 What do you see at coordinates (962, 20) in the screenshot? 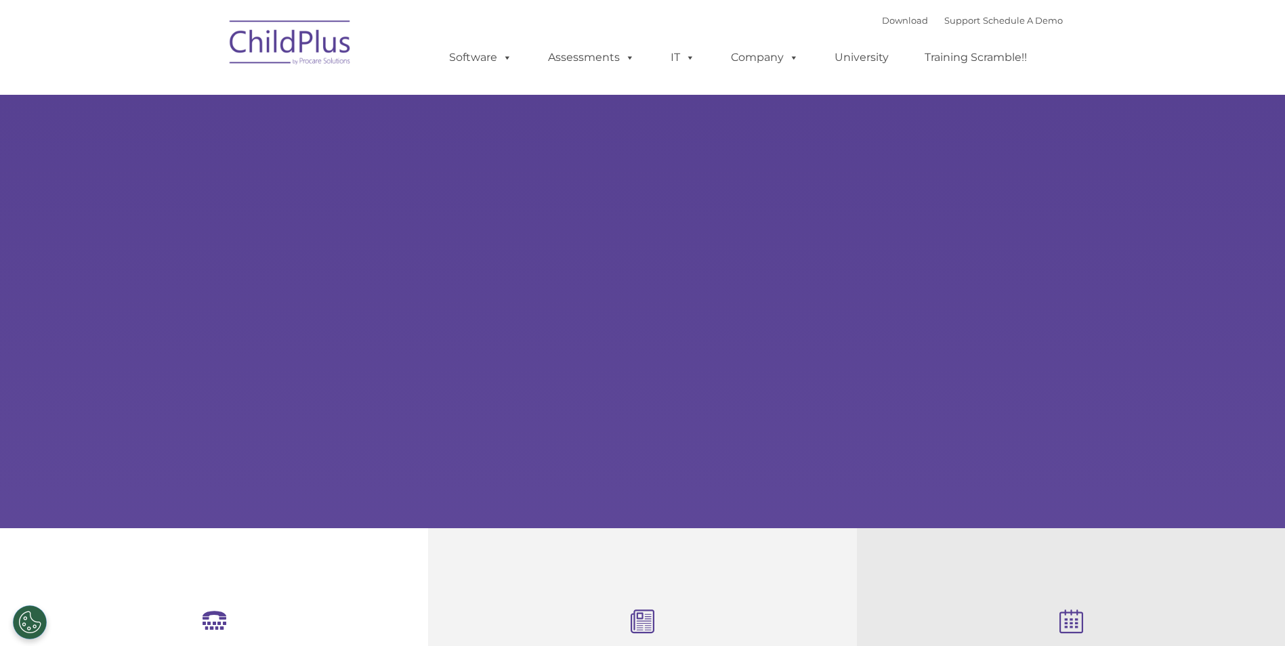
I see `a: Support` at bounding box center [962, 20].